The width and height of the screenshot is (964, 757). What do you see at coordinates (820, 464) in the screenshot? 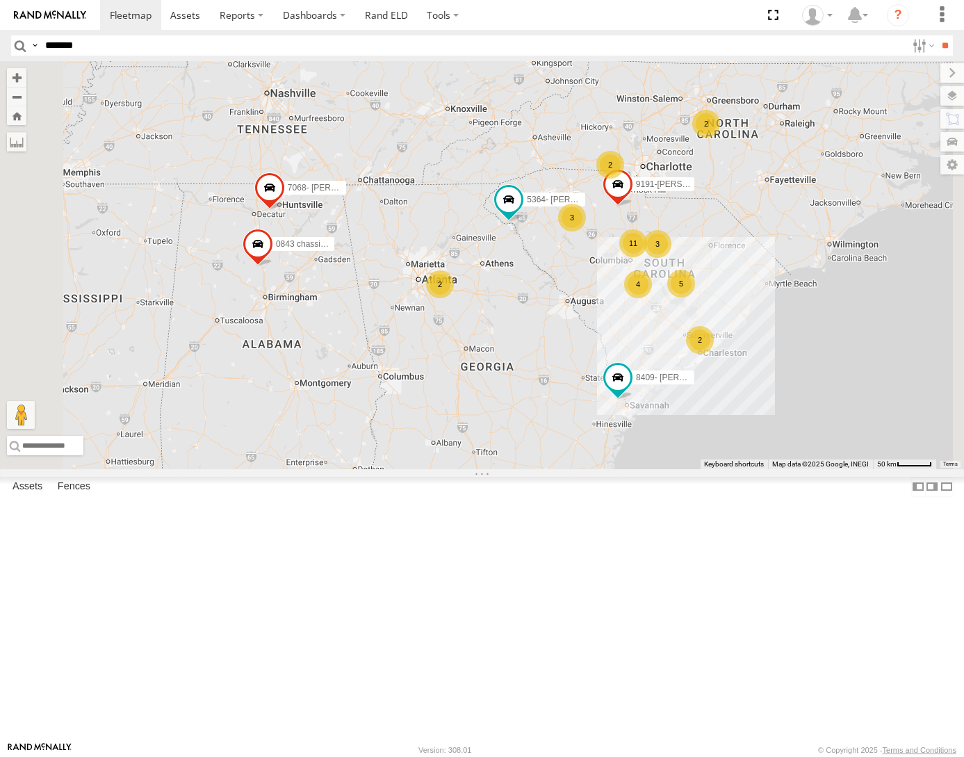
I see `span: Map data ©2025 Google, INEGI` at bounding box center [820, 464].